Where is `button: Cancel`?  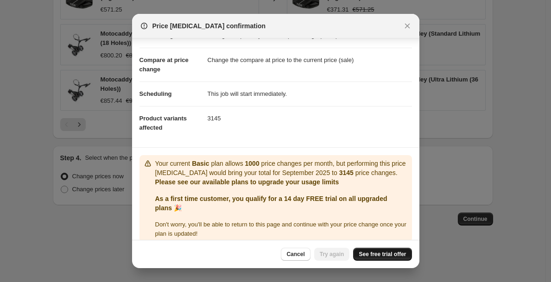 button: Cancel is located at coordinates (295, 254).